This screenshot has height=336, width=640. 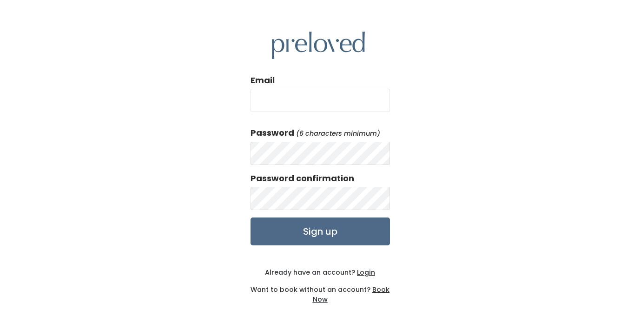 What do you see at coordinates (320, 272) in the screenshot?
I see `div: Already have an account?` at bounding box center [320, 272].